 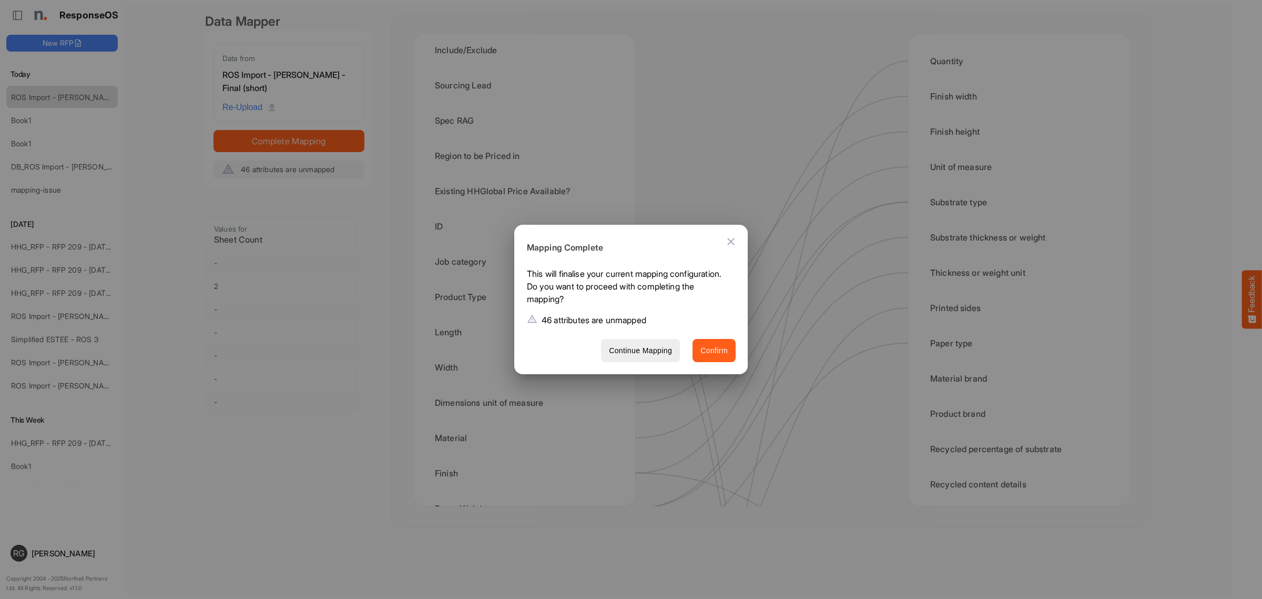 What do you see at coordinates (594, 320) in the screenshot?
I see `p: 46 attributes are unmapped` at bounding box center [594, 320].